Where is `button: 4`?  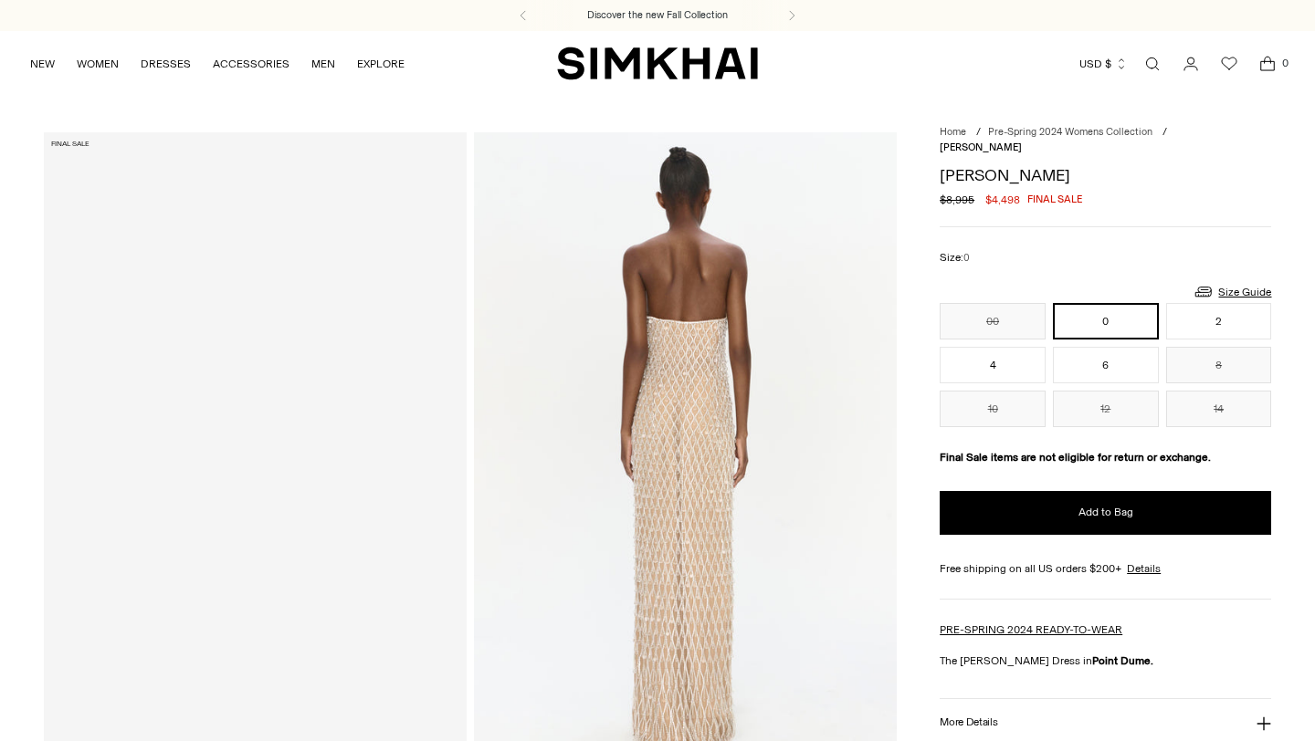 button: 4 is located at coordinates (992, 365).